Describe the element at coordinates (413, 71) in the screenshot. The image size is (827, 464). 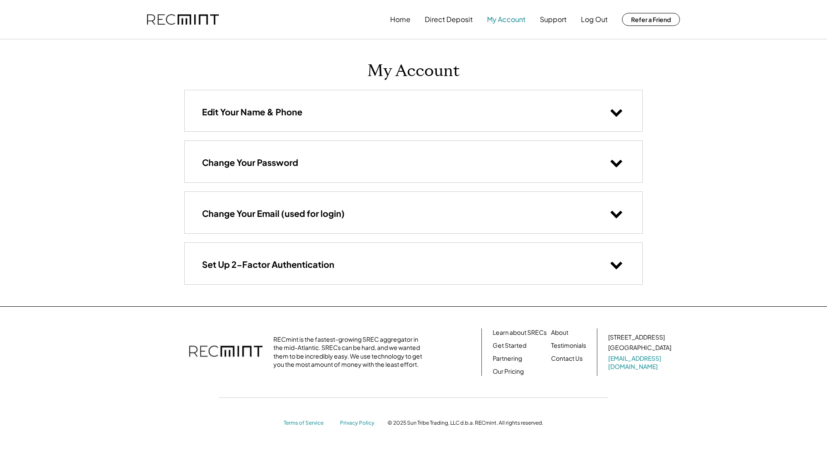
I see `h1: My Account` at that location.